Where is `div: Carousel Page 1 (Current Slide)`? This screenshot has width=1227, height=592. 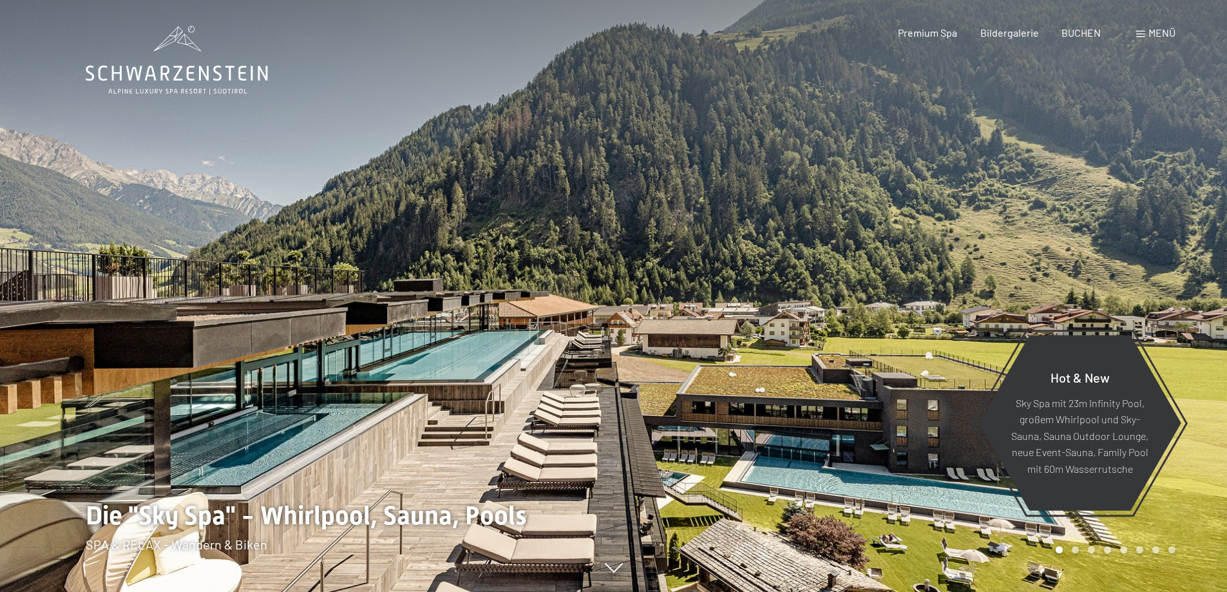 div: Carousel Page 1 (Current Slide) is located at coordinates (1059, 550).